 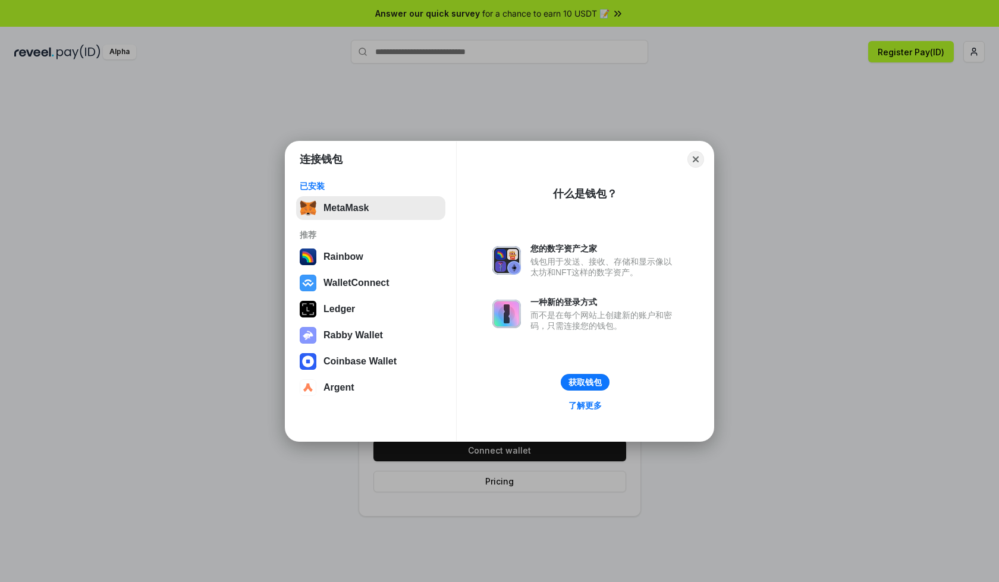 I want to click on button: Argent, so click(x=370, y=388).